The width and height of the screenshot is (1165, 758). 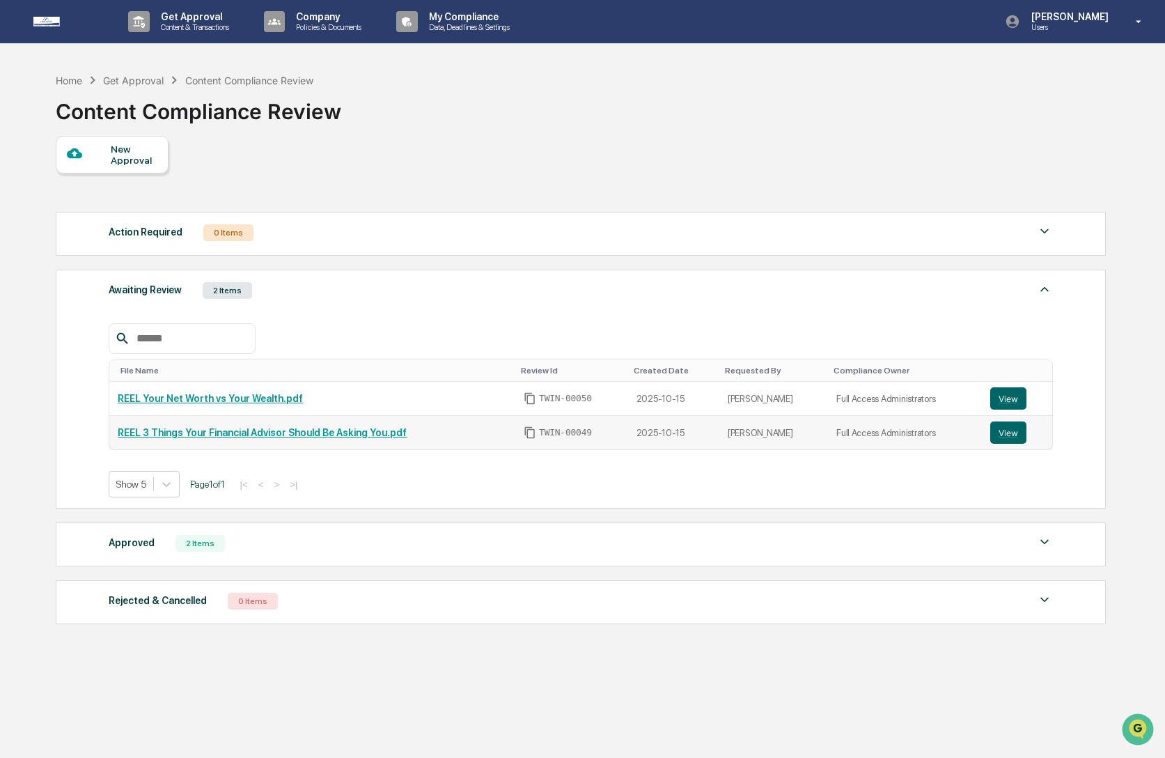 What do you see at coordinates (146, 232) in the screenshot?
I see `div: Action Required` at bounding box center [146, 232].